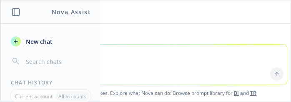 This screenshot has height=102, width=291. I want to click on p: Current account, so click(34, 96).